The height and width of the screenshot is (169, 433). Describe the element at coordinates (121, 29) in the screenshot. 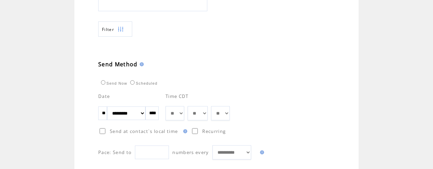

I see `img: filters.png` at that location.